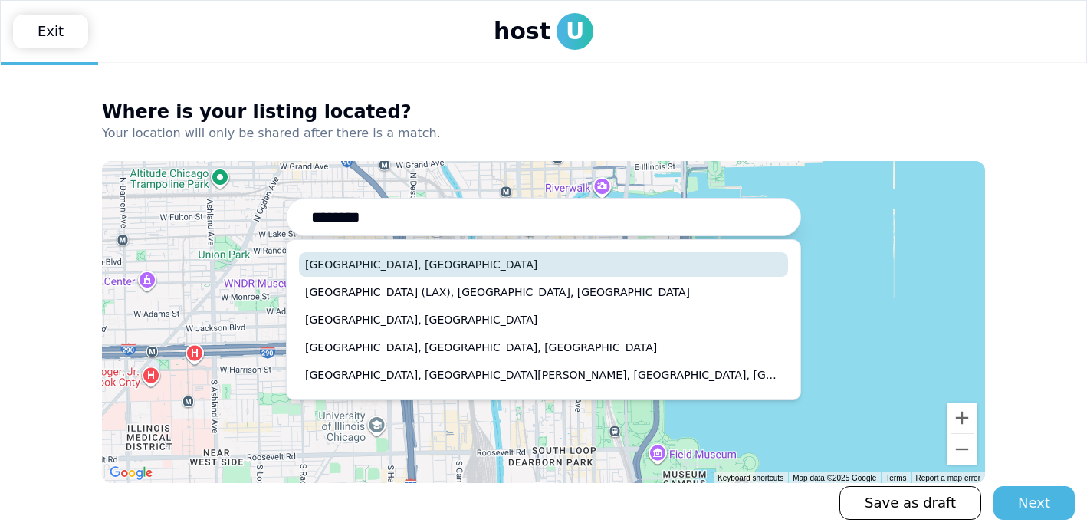 This screenshot has width=1087, height=526. Describe the element at coordinates (543, 133) in the screenshot. I see `p: Your location will only be shared after there is a match.` at that location.